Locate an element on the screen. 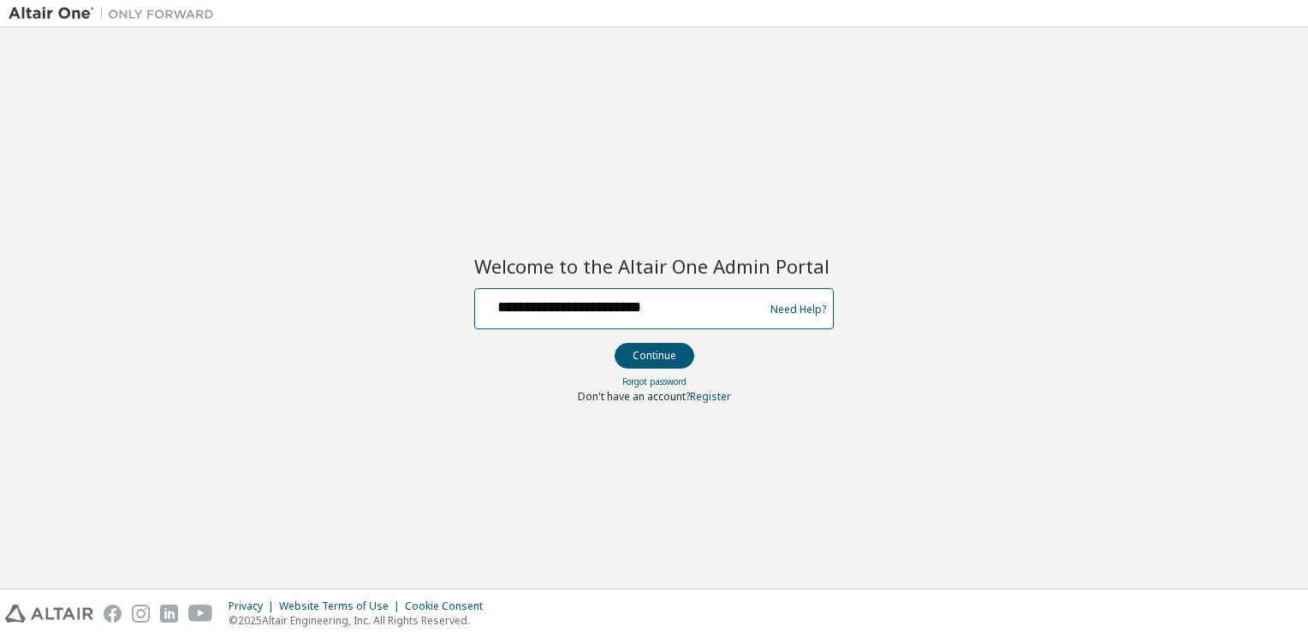 The image size is (1308, 638). img: Altair One is located at coordinates (116, 14).